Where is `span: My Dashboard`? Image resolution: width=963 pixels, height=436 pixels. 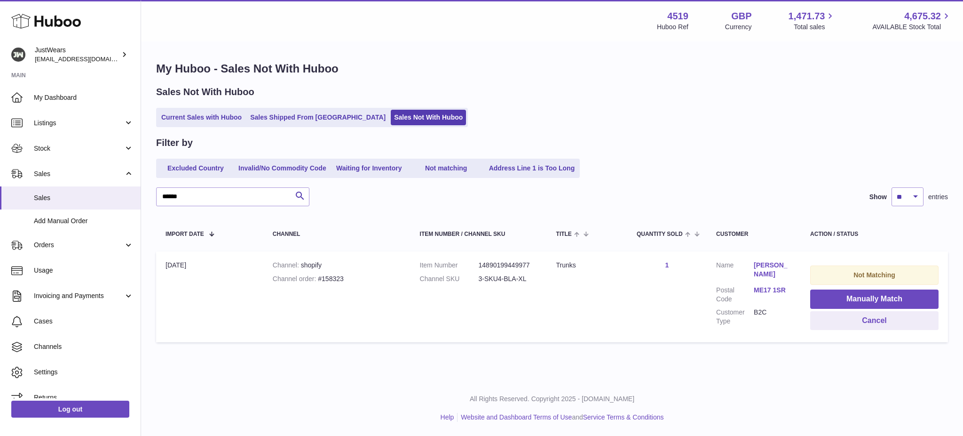 span: My Dashboard is located at coordinates (84, 97).